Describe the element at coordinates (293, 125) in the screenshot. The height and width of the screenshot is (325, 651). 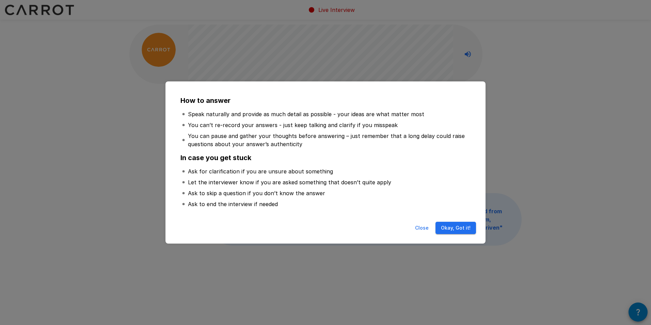
I see `p: You can’t re-record your answers - just keep talking and clarify if you misspeak` at that location.